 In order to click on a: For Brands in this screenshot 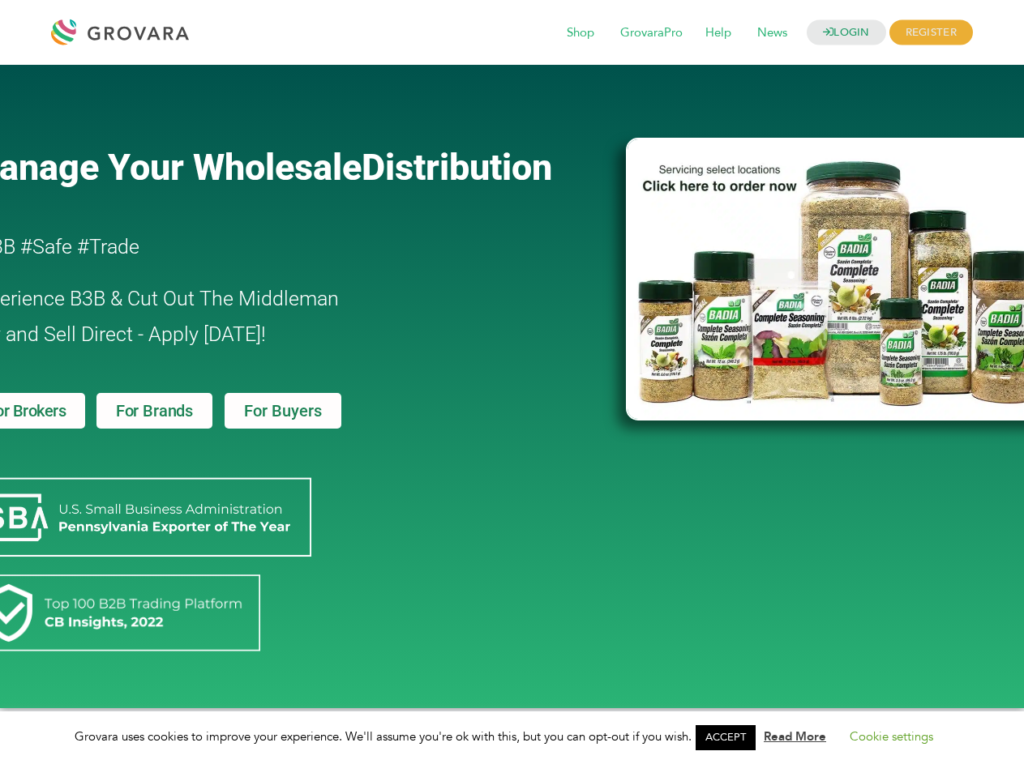, I will do `click(154, 411)`.